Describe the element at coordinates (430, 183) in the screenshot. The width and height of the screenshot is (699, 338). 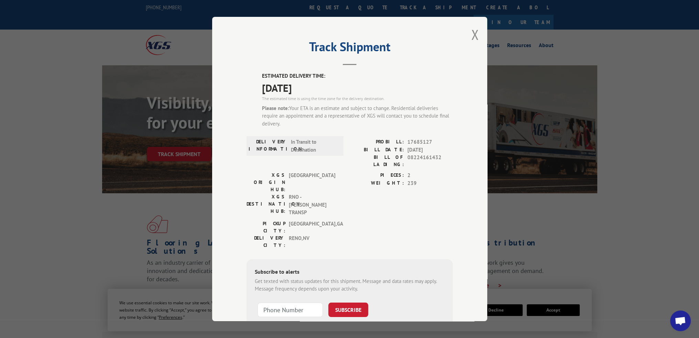
I see `span: 239` at that location.